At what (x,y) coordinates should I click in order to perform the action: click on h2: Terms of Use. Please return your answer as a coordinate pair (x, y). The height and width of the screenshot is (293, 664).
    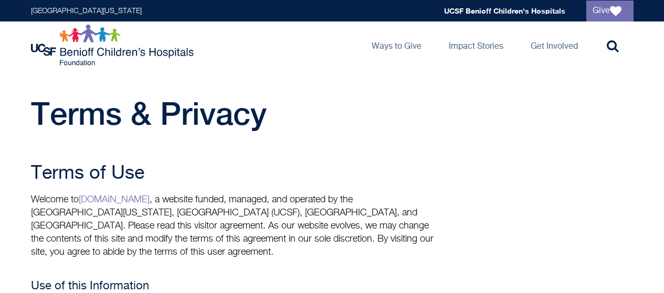
    Looking at the image, I should click on (233, 174).